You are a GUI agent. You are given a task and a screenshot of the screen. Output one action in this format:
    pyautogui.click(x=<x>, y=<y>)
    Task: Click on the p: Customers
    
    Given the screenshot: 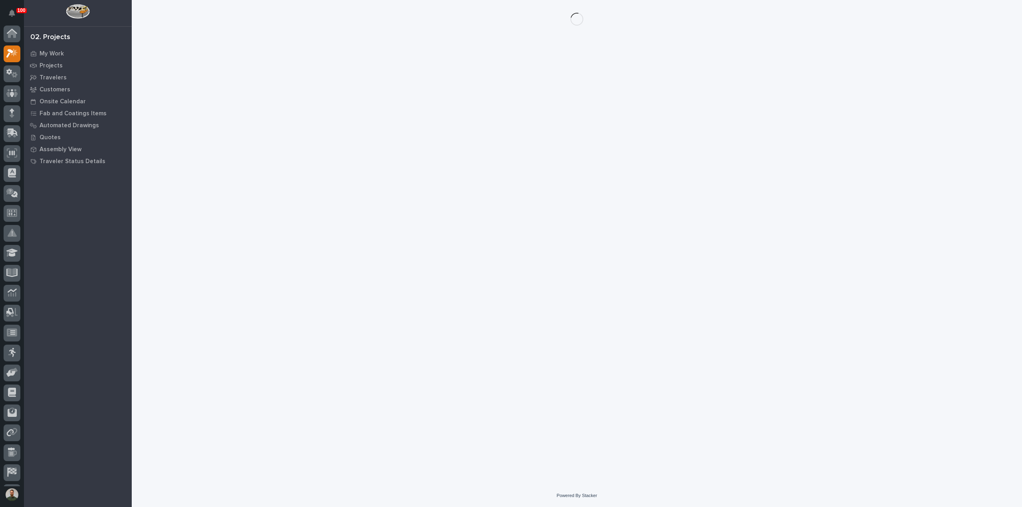 What is the action you would take?
    pyautogui.click(x=55, y=90)
    